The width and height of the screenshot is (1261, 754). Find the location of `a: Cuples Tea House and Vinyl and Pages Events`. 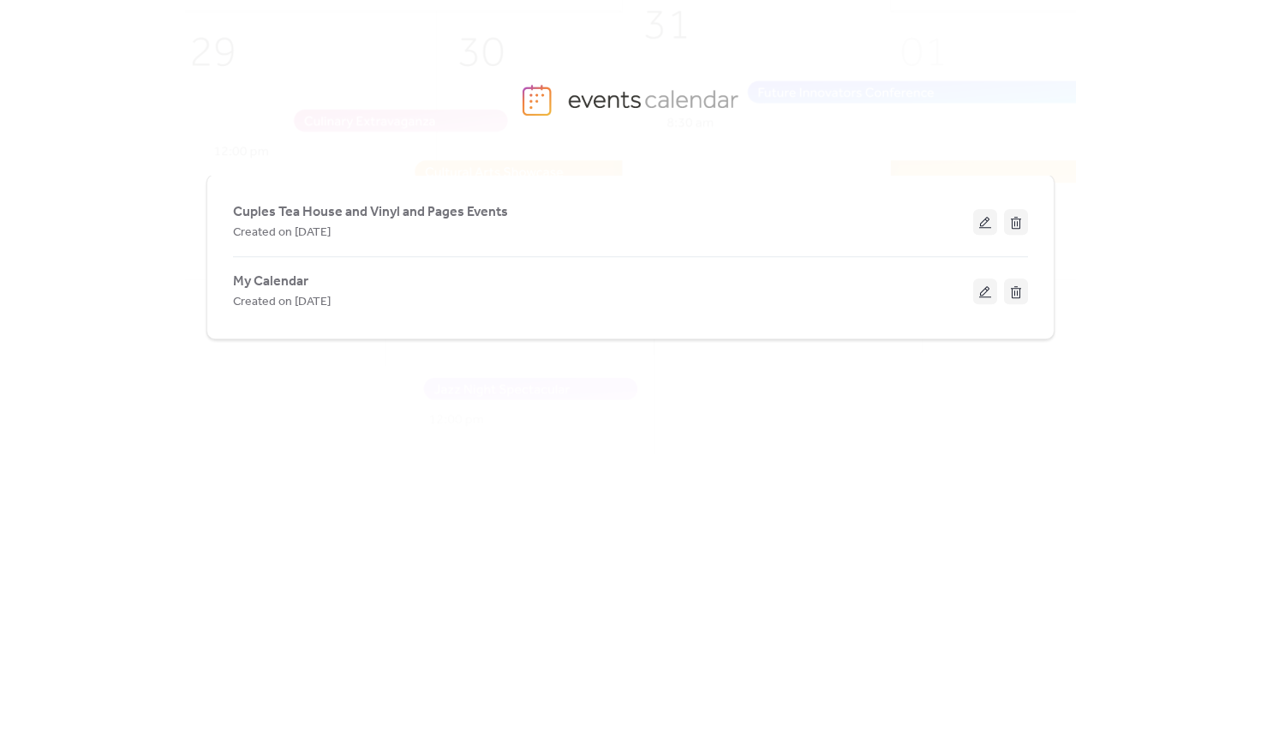

a: Cuples Tea House and Vinyl and Pages Events is located at coordinates (370, 212).